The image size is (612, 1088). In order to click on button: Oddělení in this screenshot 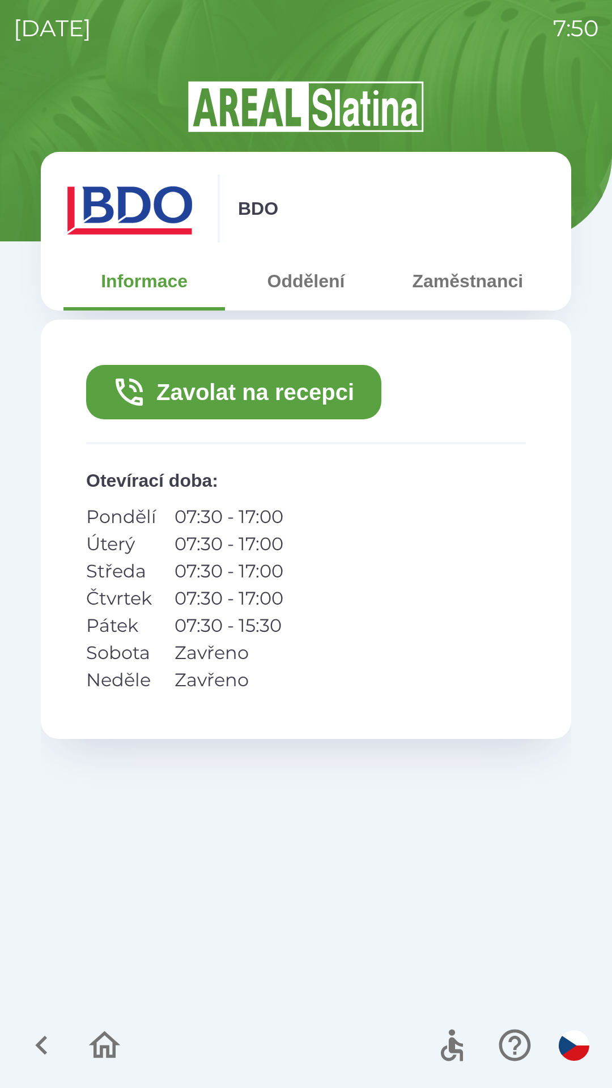, I will do `click(305, 281)`.